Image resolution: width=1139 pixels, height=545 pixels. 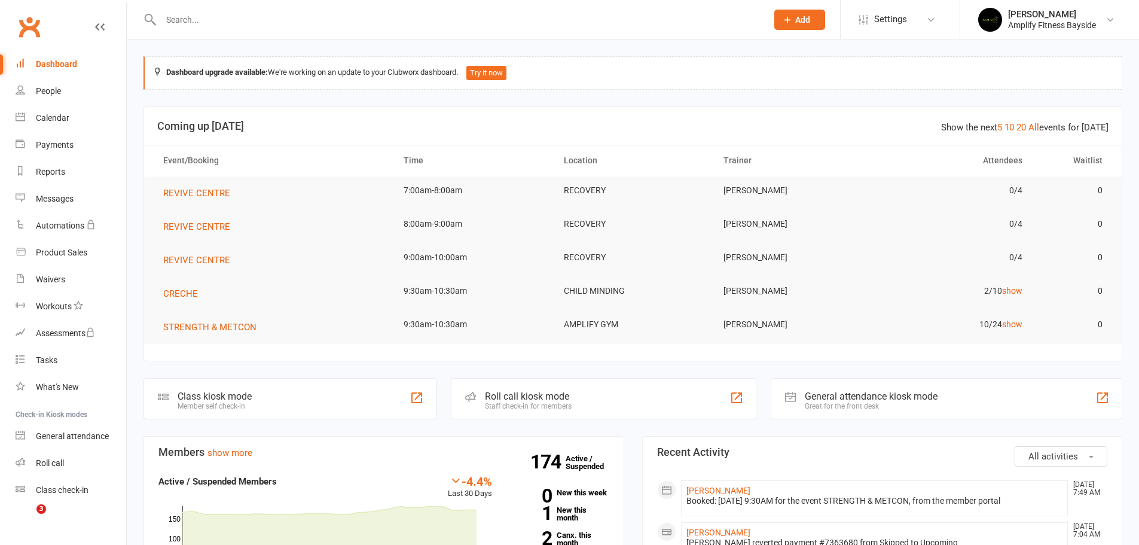 I want to click on div: Amplify Fitness Bayside, so click(x=1052, y=25).